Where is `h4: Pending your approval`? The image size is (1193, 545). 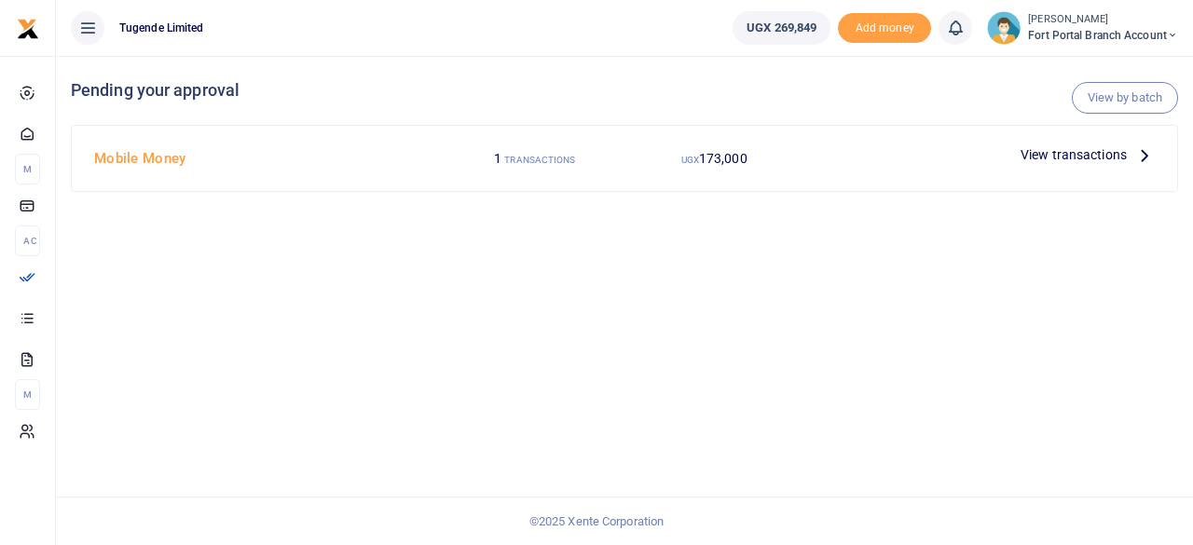
h4: Pending your approval is located at coordinates (625, 90).